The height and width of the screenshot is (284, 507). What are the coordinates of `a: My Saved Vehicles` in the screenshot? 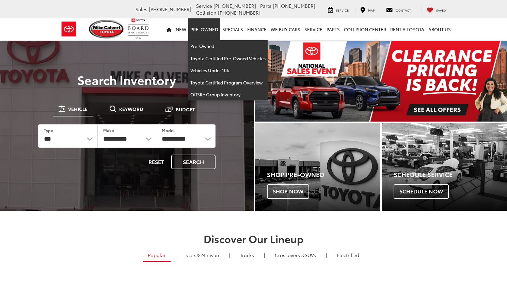 It's located at (436, 10).